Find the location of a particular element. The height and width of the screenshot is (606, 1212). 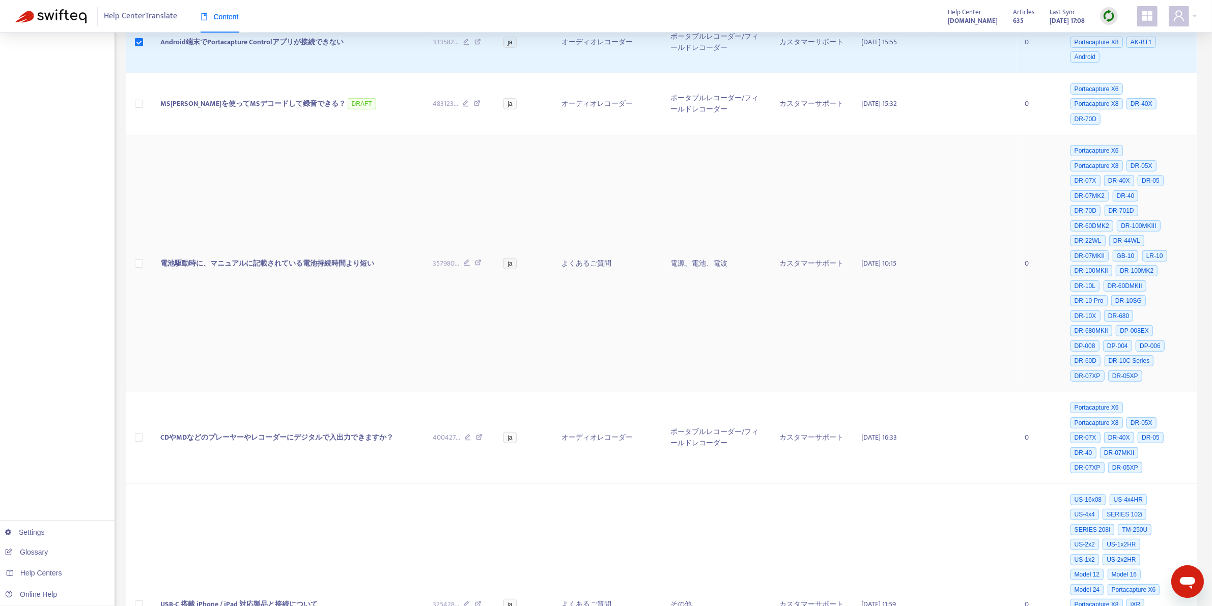

span: Android端末でPortacapture Controlアプリが接続できない is located at coordinates (252, 42).